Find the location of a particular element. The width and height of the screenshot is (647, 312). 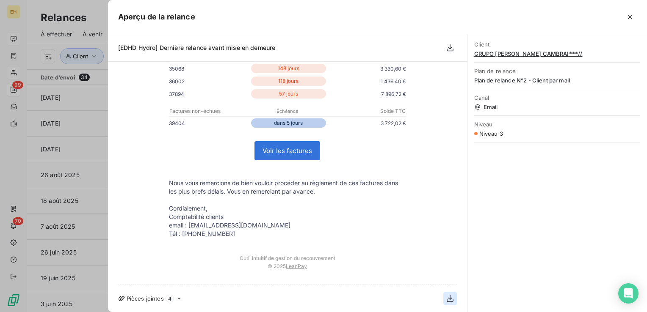

span: Canal is located at coordinates (557, 98).